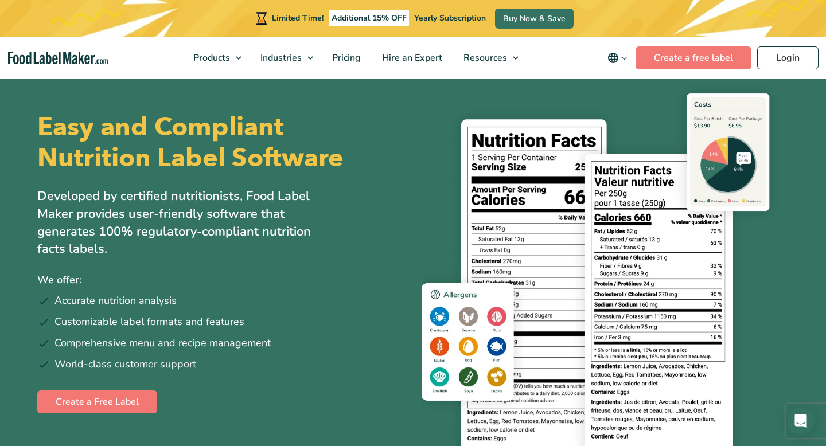 Image resolution: width=826 pixels, height=446 pixels. Describe the element at coordinates (115, 300) in the screenshot. I see `span: Accurate nutrition analysis` at that location.